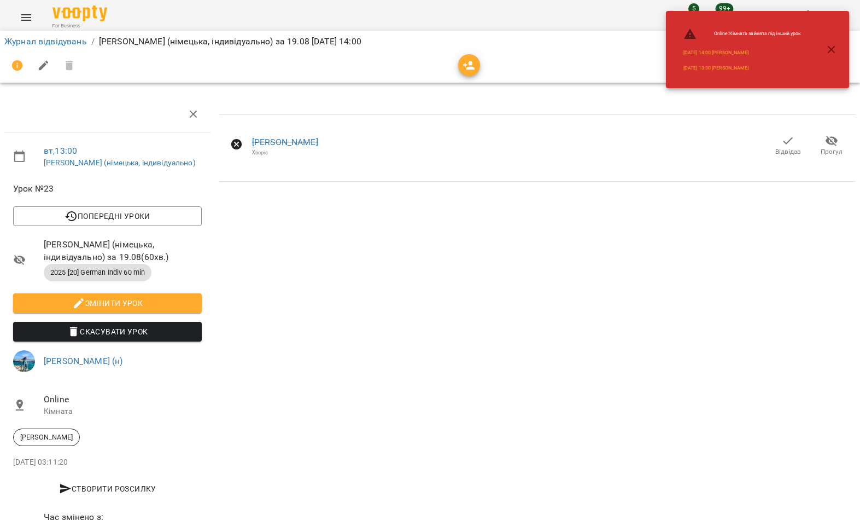 The image size is (860, 520). Describe the element at coordinates (26, 17) in the screenshot. I see `button: Menu` at that location.